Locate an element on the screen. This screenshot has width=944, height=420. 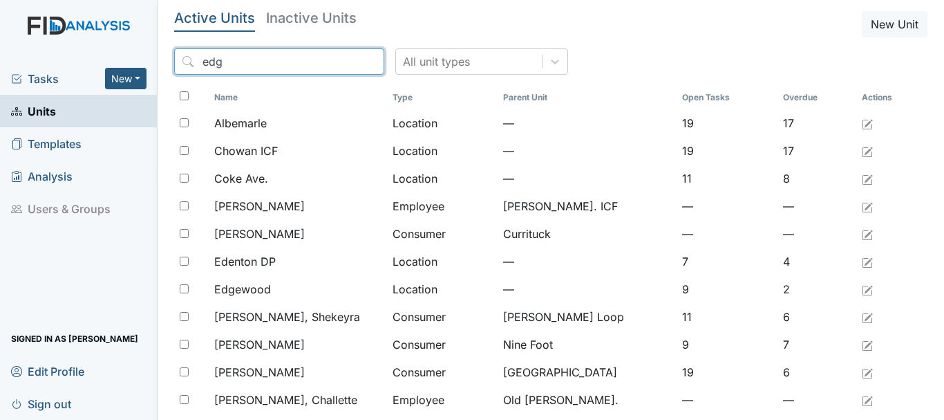
td: 8 is located at coordinates (817, 178).